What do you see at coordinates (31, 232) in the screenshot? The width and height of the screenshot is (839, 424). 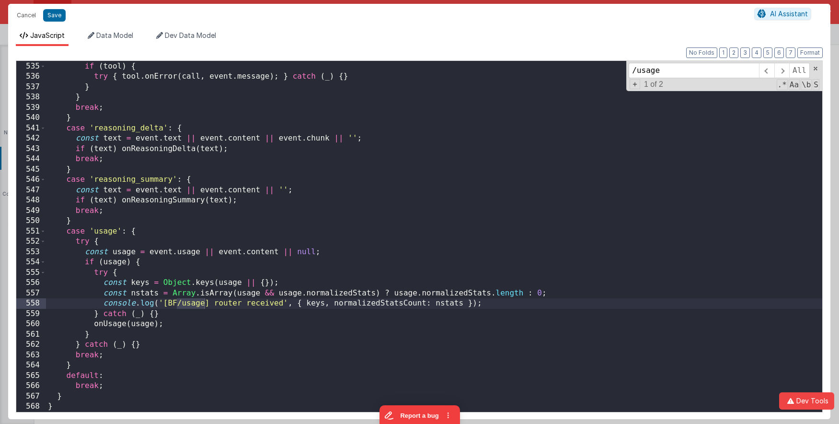 I see `div: 551` at bounding box center [31, 232].